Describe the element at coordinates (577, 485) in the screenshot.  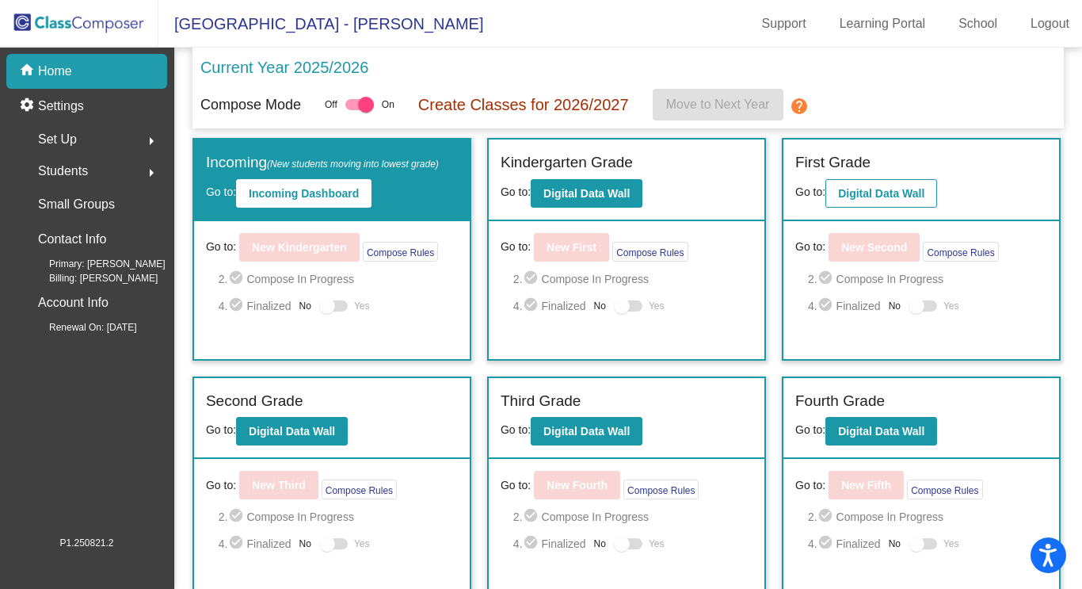
I see `b: New Fourth` at that location.